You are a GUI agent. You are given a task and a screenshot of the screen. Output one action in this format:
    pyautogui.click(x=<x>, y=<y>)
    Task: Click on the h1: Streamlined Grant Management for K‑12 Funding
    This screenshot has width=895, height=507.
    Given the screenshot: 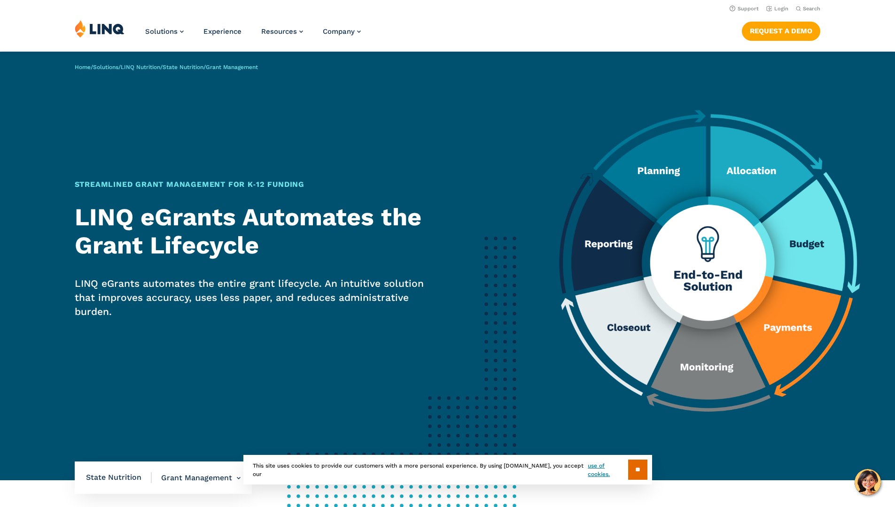 What is the action you would take?
    pyautogui.click(x=251, y=185)
    